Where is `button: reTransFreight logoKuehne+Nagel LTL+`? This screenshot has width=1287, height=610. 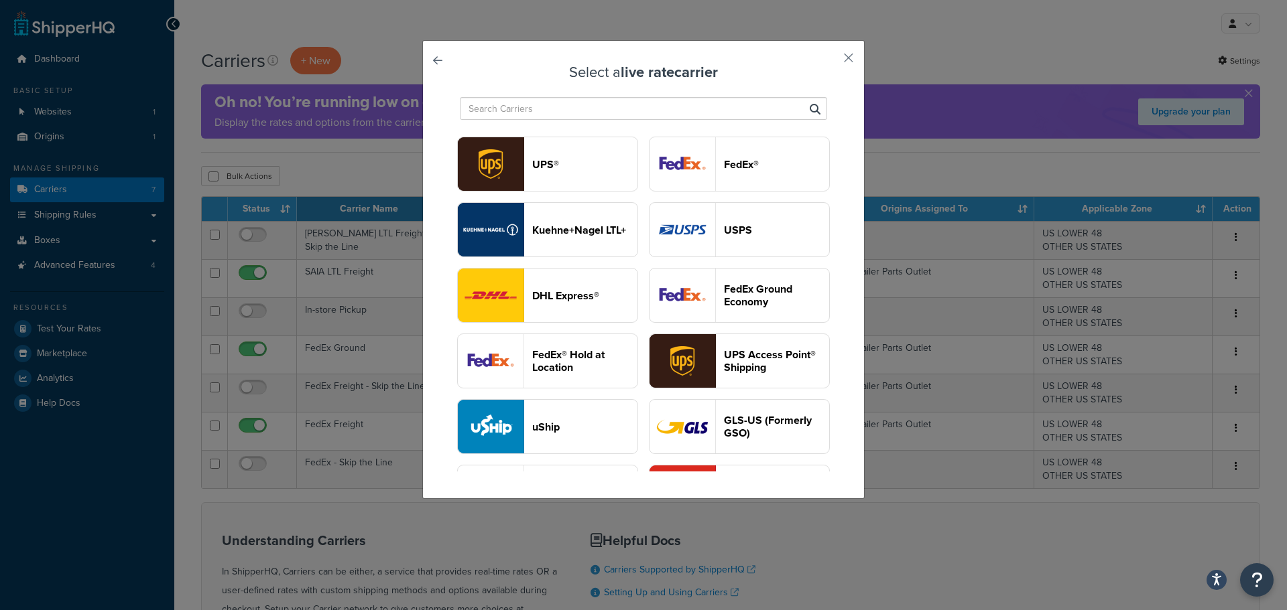
button: reTransFreight logoKuehne+Nagel LTL+ is located at coordinates (547, 230).